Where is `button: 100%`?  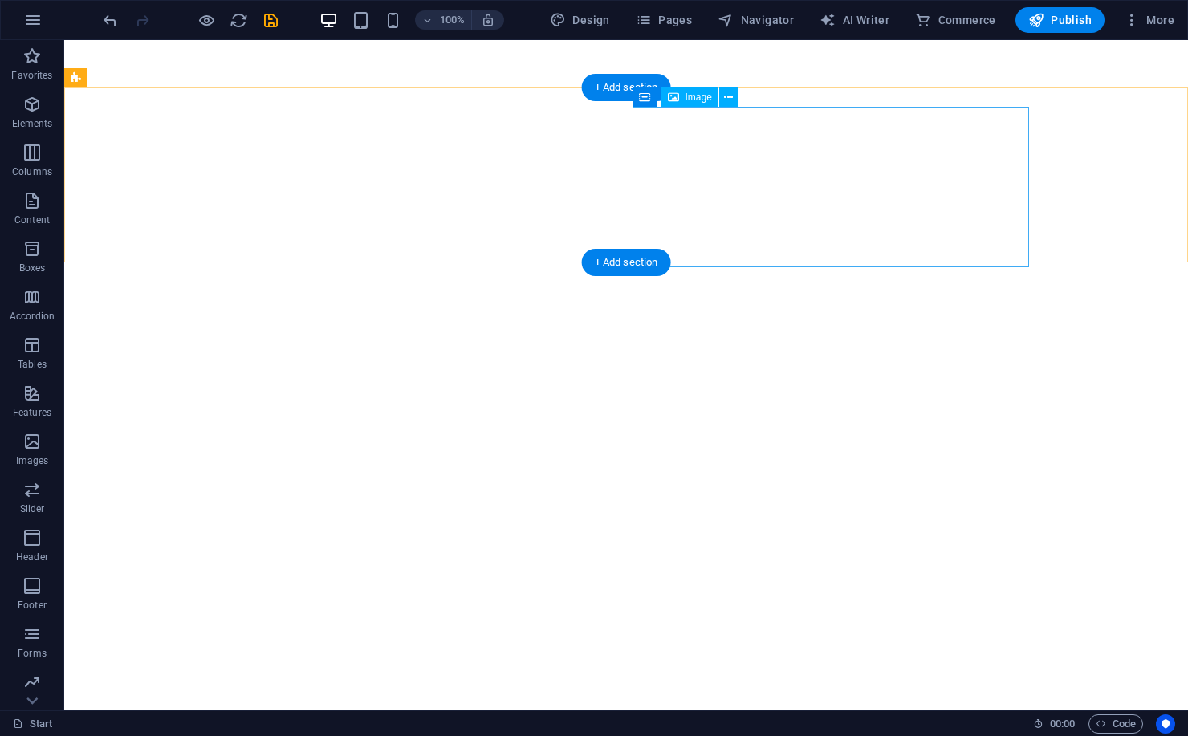 button: 100% is located at coordinates (443, 20).